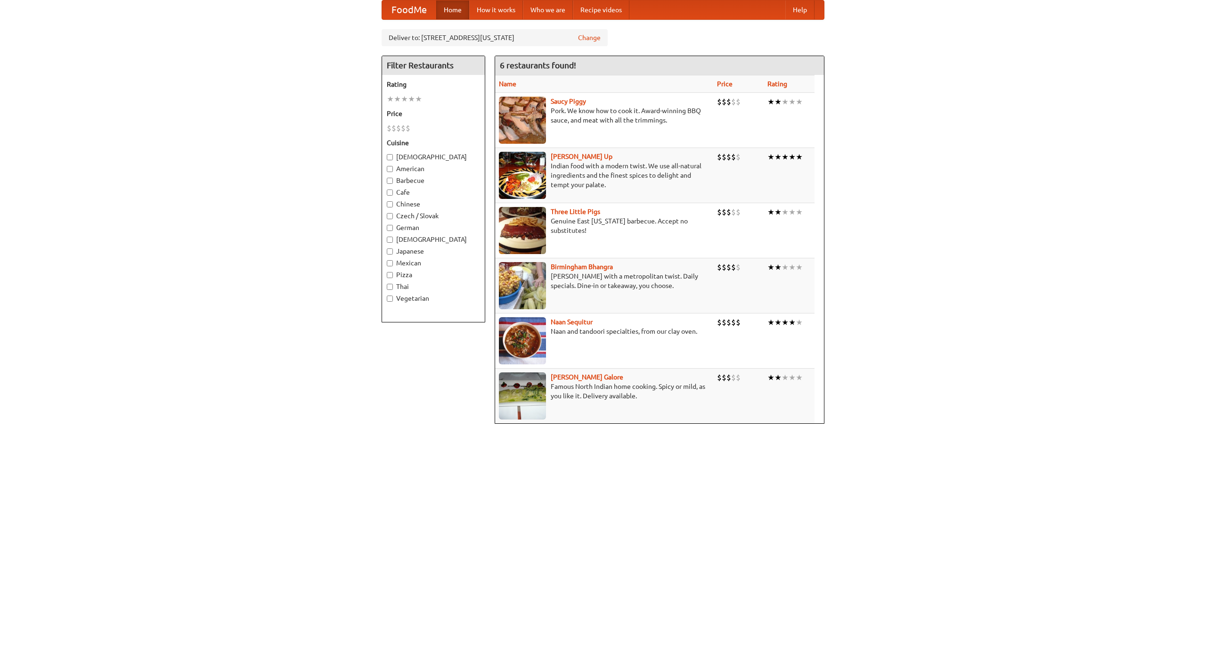 This screenshot has height=667, width=1206. What do you see at coordinates (800, 10) in the screenshot?
I see `a: Help` at bounding box center [800, 10].